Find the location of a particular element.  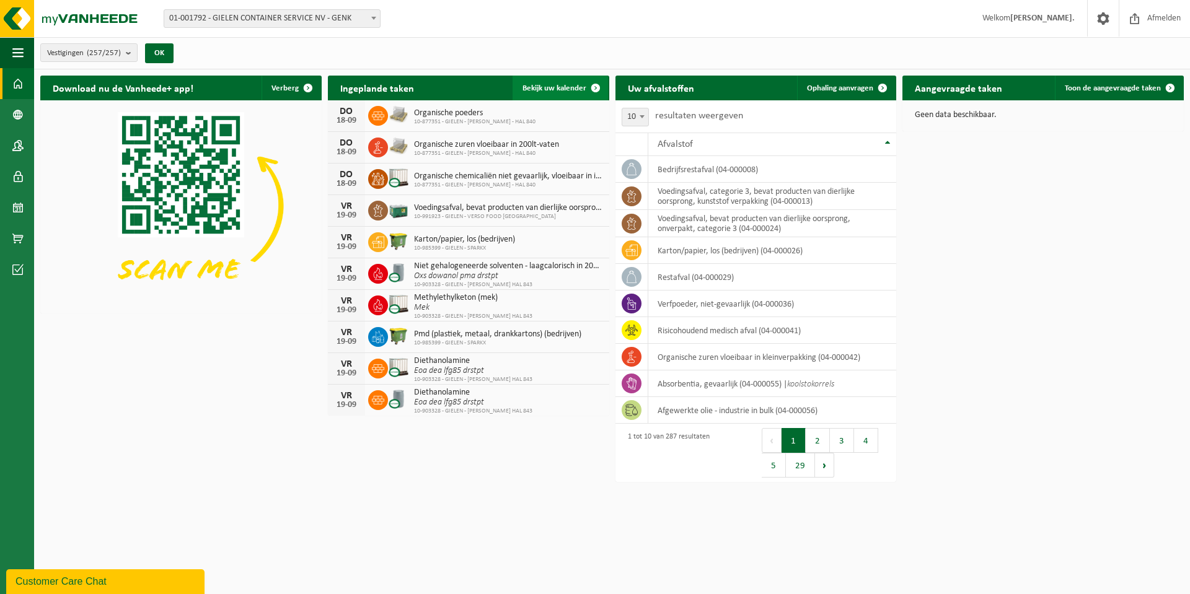

td: bedrijfsrestafval (04-000008) is located at coordinates (772, 169).